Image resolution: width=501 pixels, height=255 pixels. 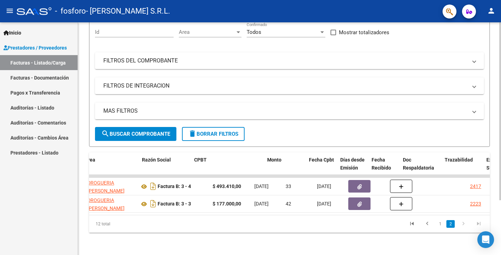 I want to click on span: Mostrar totalizadores, so click(x=364, y=32).